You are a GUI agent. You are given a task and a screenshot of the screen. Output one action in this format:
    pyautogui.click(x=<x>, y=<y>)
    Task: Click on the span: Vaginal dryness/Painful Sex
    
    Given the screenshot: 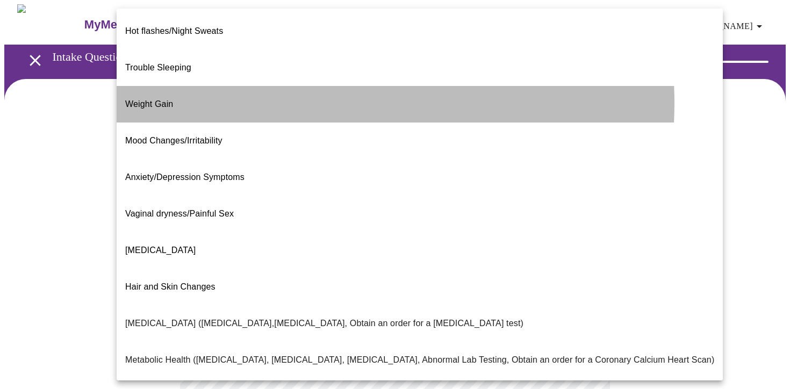 What is the action you would take?
    pyautogui.click(x=180, y=213)
    